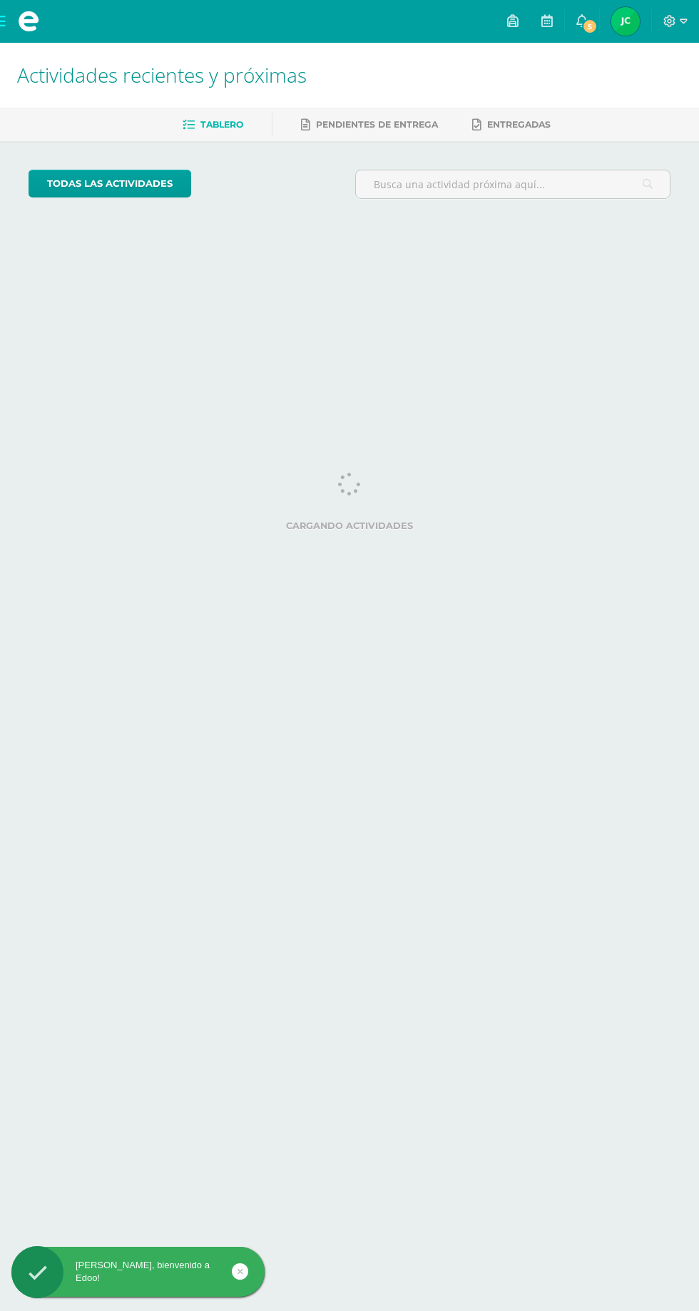 This screenshot has height=1311, width=699. Describe the element at coordinates (377, 124) in the screenshot. I see `span: Pendientes de entrega` at that location.